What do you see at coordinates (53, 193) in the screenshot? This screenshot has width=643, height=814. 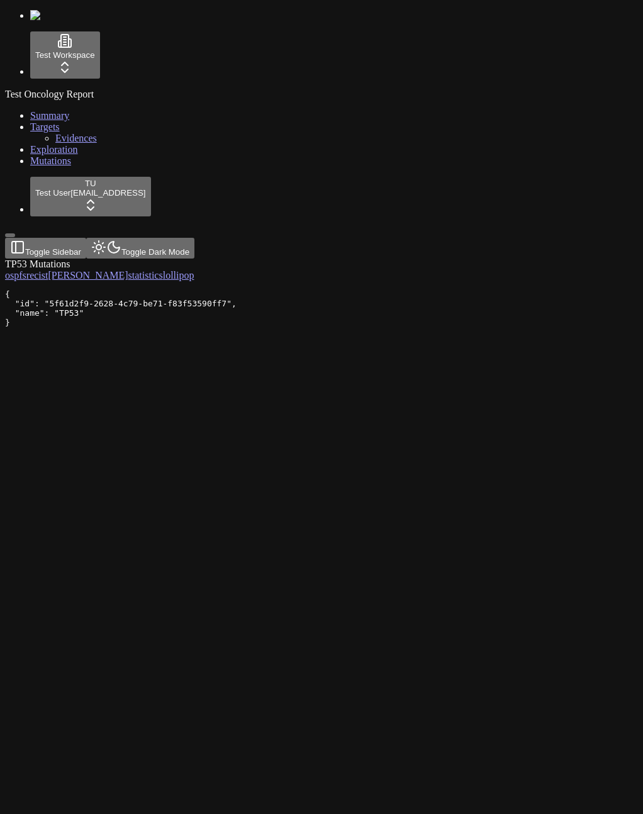 I see `span: Test User` at bounding box center [53, 193].